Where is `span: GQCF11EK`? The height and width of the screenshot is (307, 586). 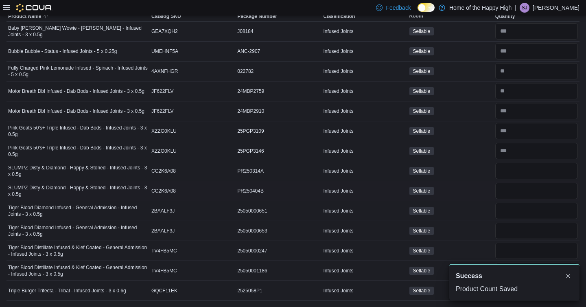
span: GQCF11EK is located at coordinates (165, 291).